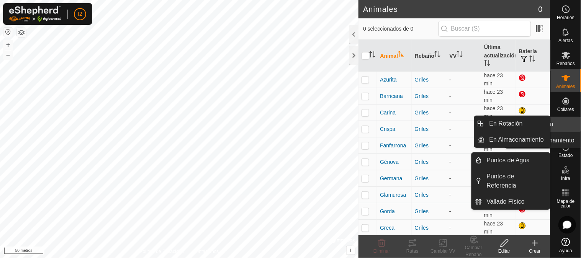  What do you see at coordinates (393, 195) in the screenshot?
I see `font: Glamurosa` at bounding box center [393, 195].